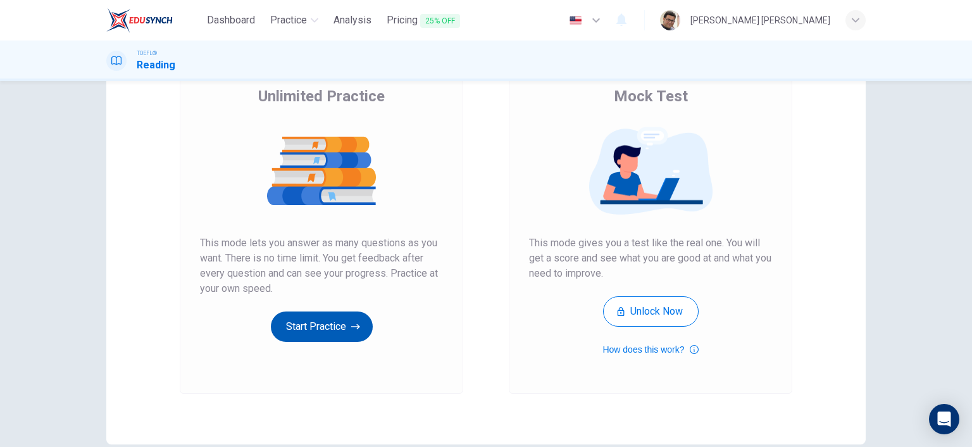  I want to click on button: How does this work?, so click(650, 349).